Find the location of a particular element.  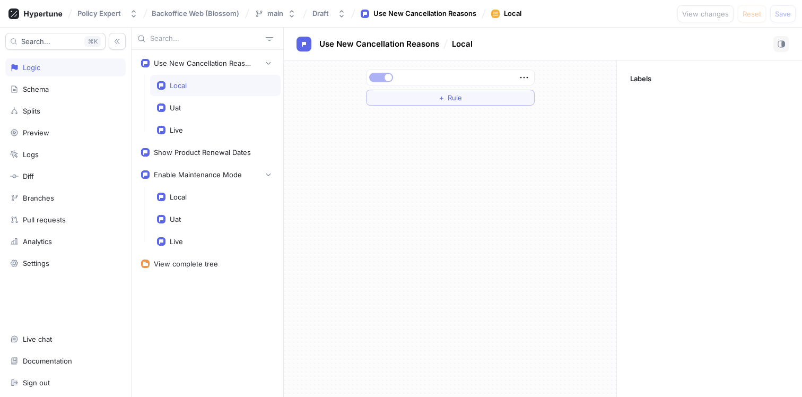

button: View changes is located at coordinates (705, 14).